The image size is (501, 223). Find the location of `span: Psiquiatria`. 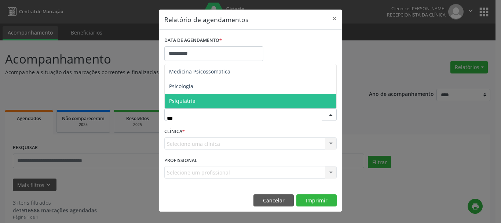

span: Psiquiatria is located at coordinates (182, 101).